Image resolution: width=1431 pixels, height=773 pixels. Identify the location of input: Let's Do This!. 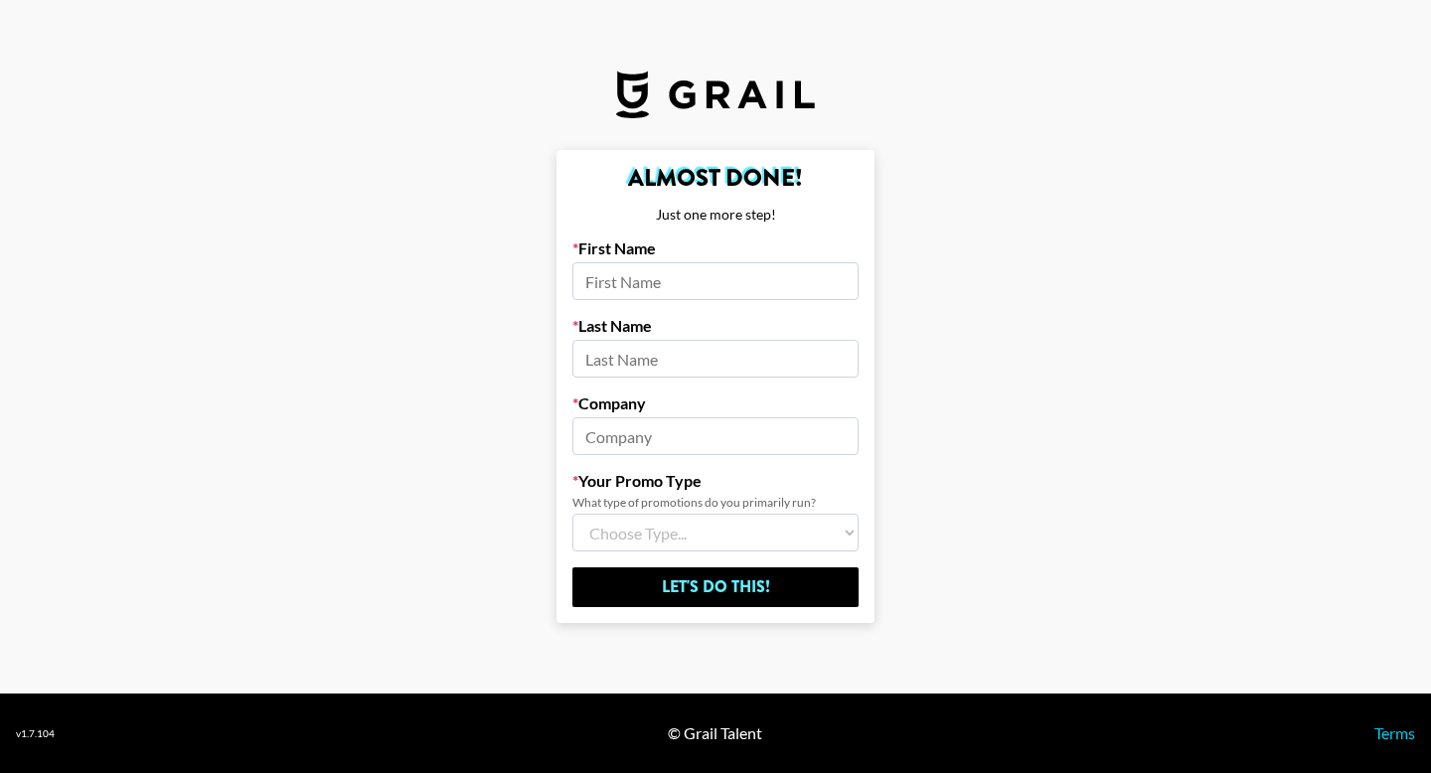
(716, 587).